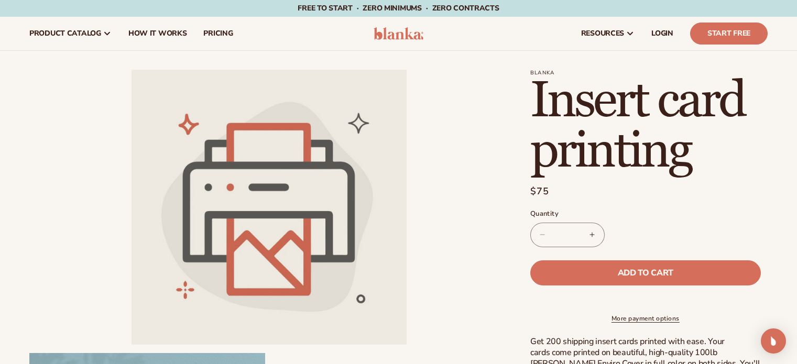  I want to click on p: Blanka, so click(649, 73).